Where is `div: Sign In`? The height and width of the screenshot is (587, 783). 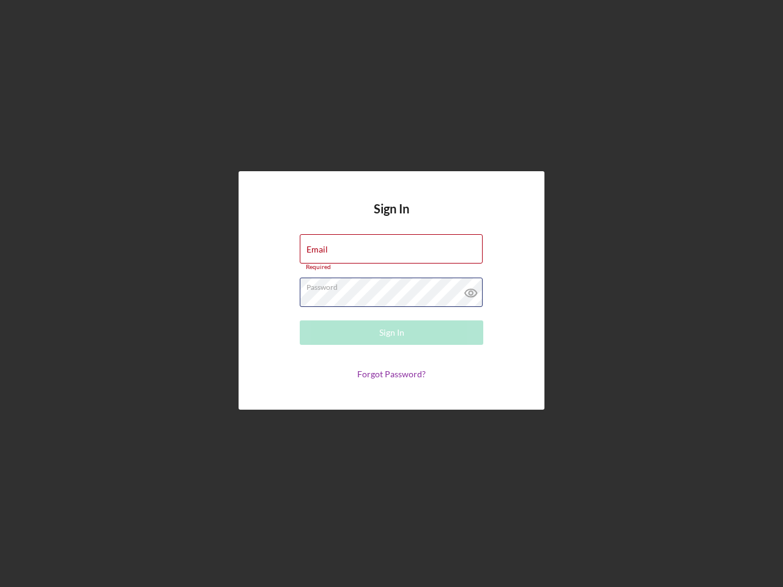
div: Sign In is located at coordinates (391, 333).